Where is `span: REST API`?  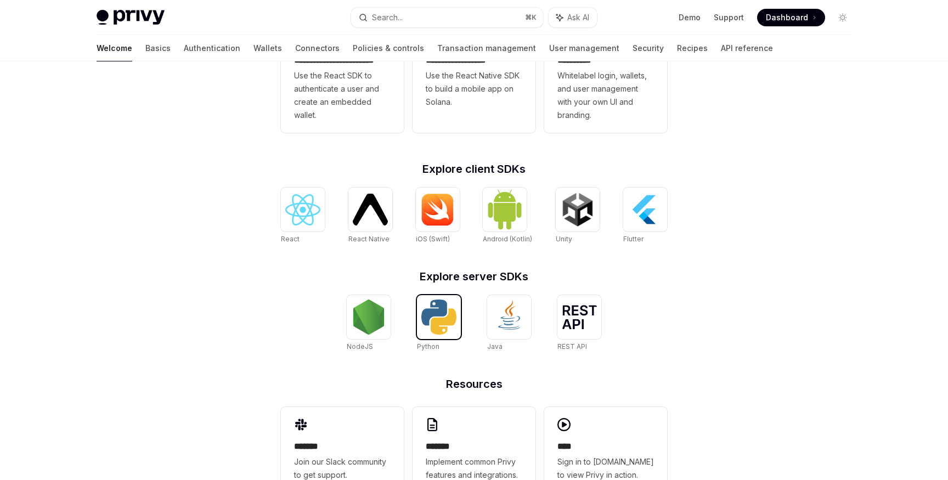 span: REST API is located at coordinates (572, 346).